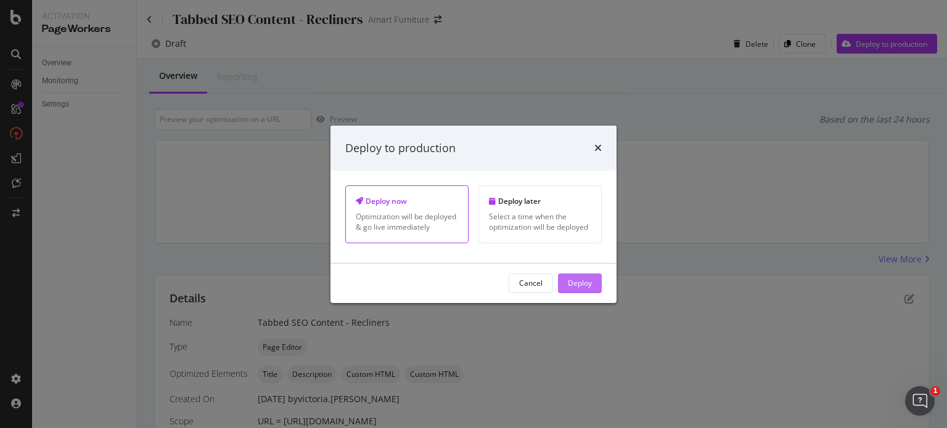 This screenshot has width=947, height=428. What do you see at coordinates (540, 201) in the screenshot?
I see `div: Deploy later` at bounding box center [540, 201].